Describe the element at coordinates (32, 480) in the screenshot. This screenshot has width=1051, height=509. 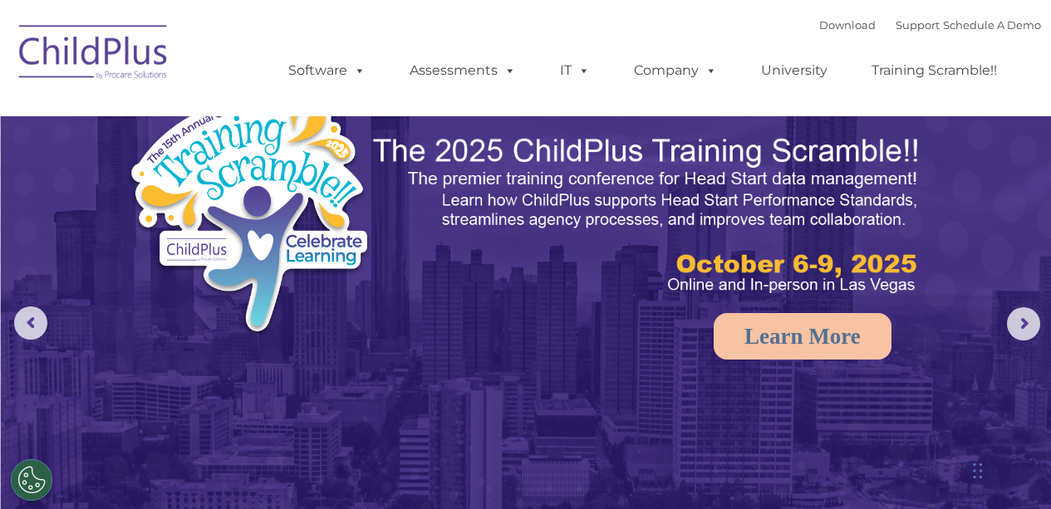
I see `button: Cookies Settings` at that location.